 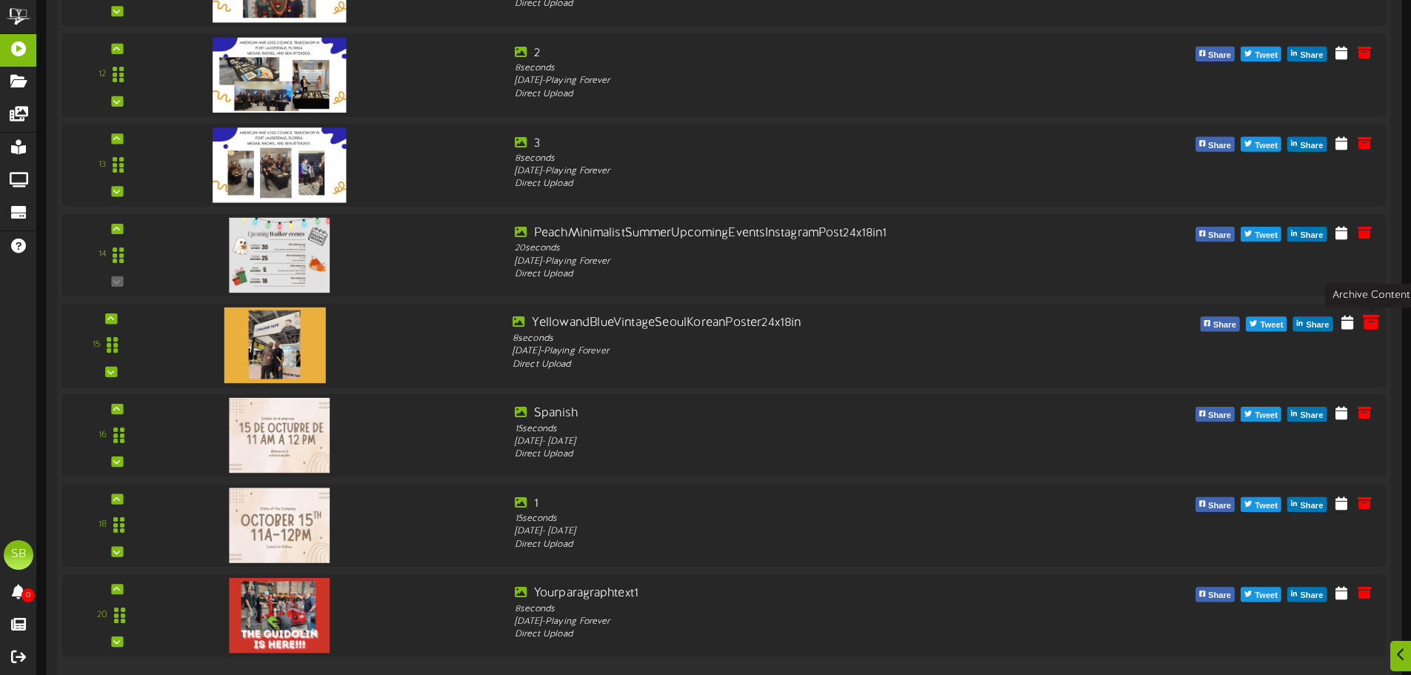 What do you see at coordinates (102, 255) in the screenshot?
I see `div: 14` at bounding box center [102, 255].